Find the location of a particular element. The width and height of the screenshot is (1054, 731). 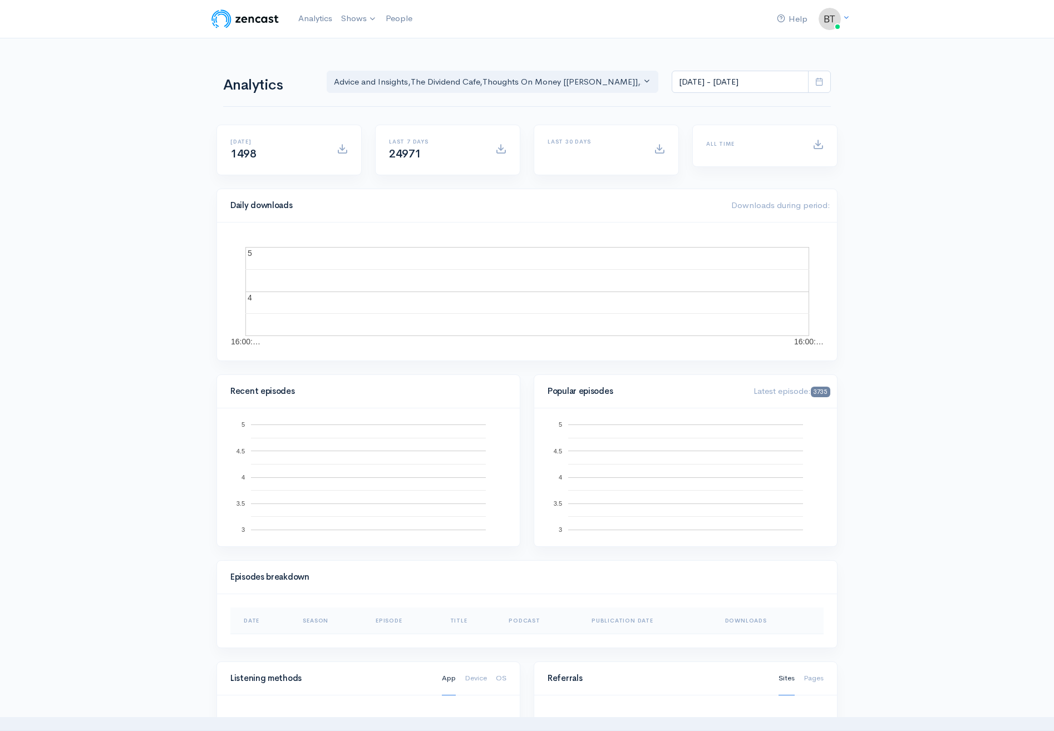

h6: Last 7 days is located at coordinates (435, 141).